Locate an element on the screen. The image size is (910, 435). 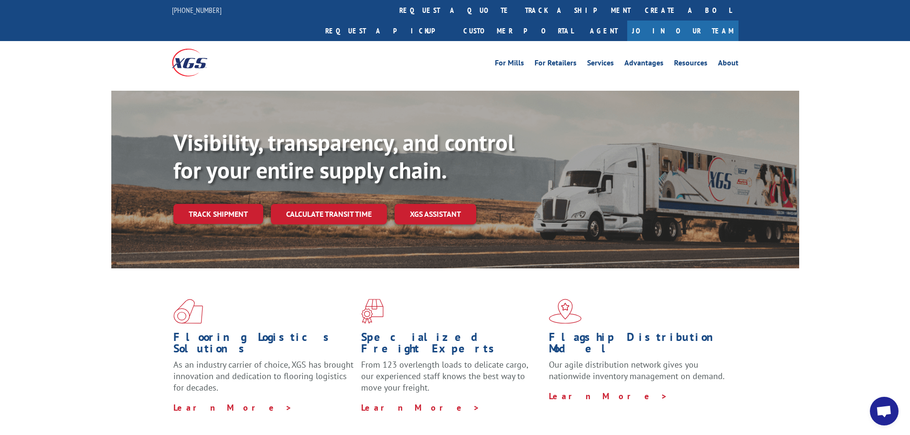
h1: Specialized Freight Experts is located at coordinates (451, 345).